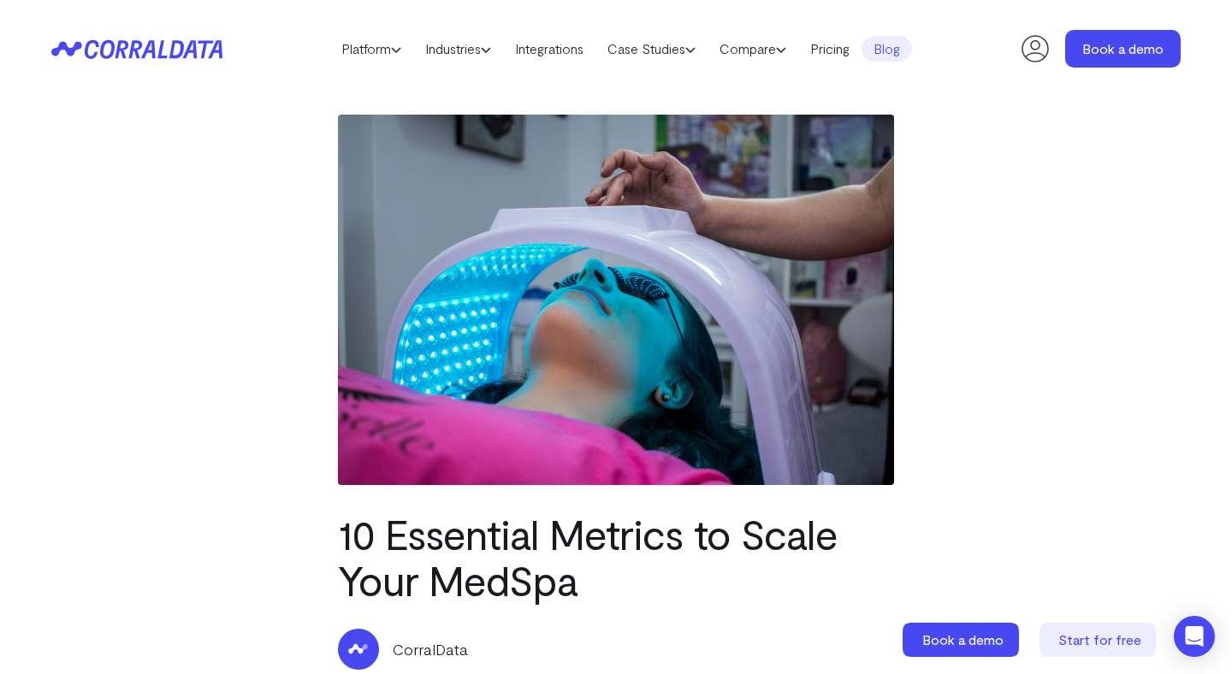 The width and height of the screenshot is (1232, 674). I want to click on a: Integrations, so click(549, 49).